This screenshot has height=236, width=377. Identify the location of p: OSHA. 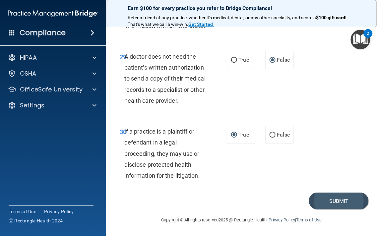
(28, 74).